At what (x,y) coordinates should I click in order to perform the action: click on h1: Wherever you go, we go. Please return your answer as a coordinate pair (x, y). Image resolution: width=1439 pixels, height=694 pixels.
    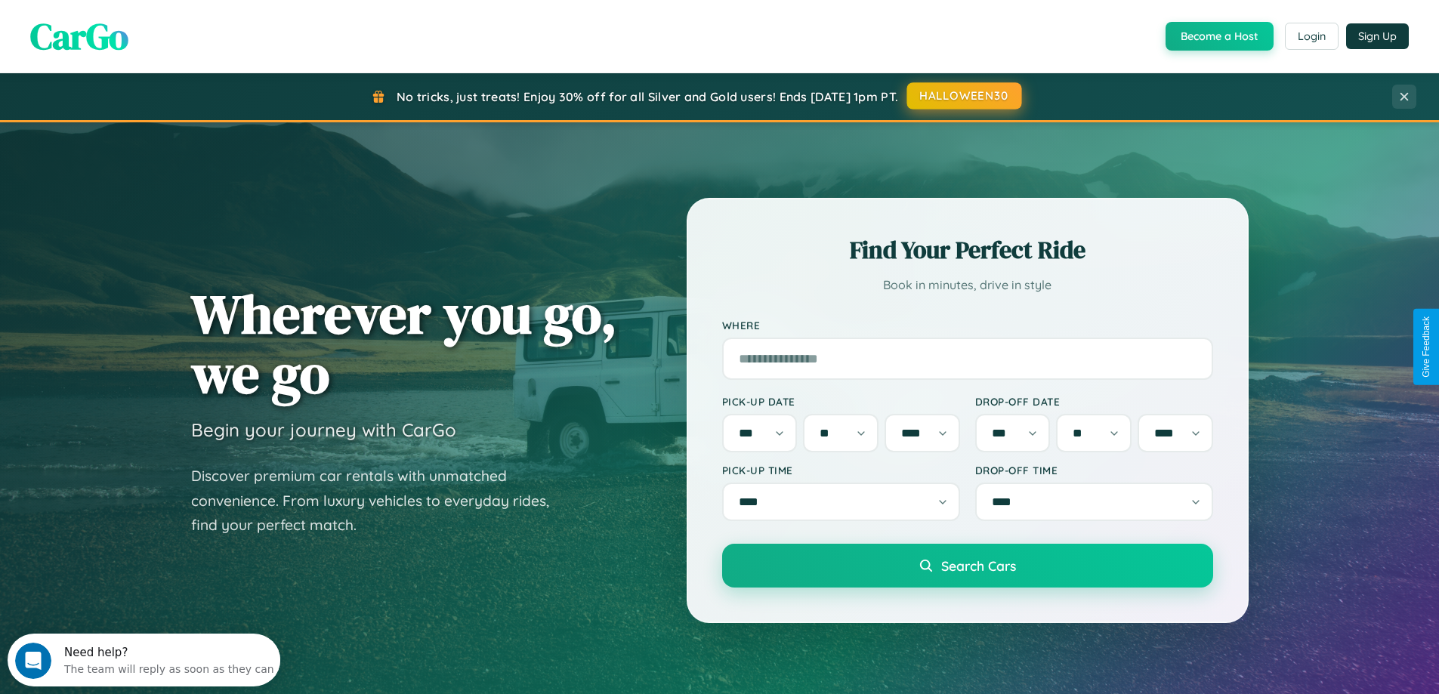
    Looking at the image, I should click on (404, 344).